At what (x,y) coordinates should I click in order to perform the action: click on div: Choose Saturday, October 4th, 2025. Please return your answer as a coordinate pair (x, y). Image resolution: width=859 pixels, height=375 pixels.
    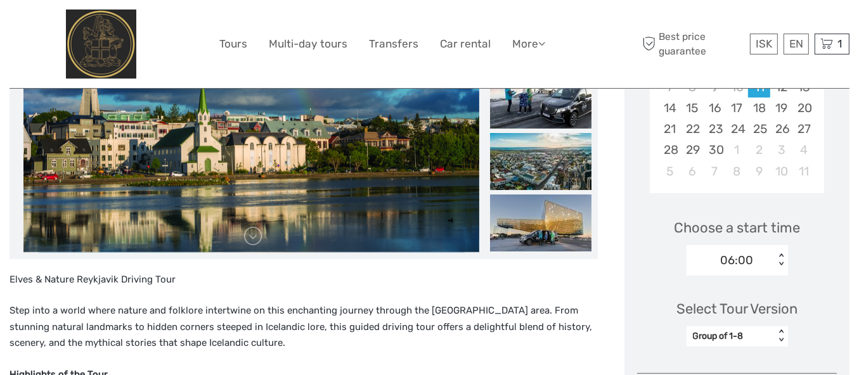
    Looking at the image, I should click on (803, 150).